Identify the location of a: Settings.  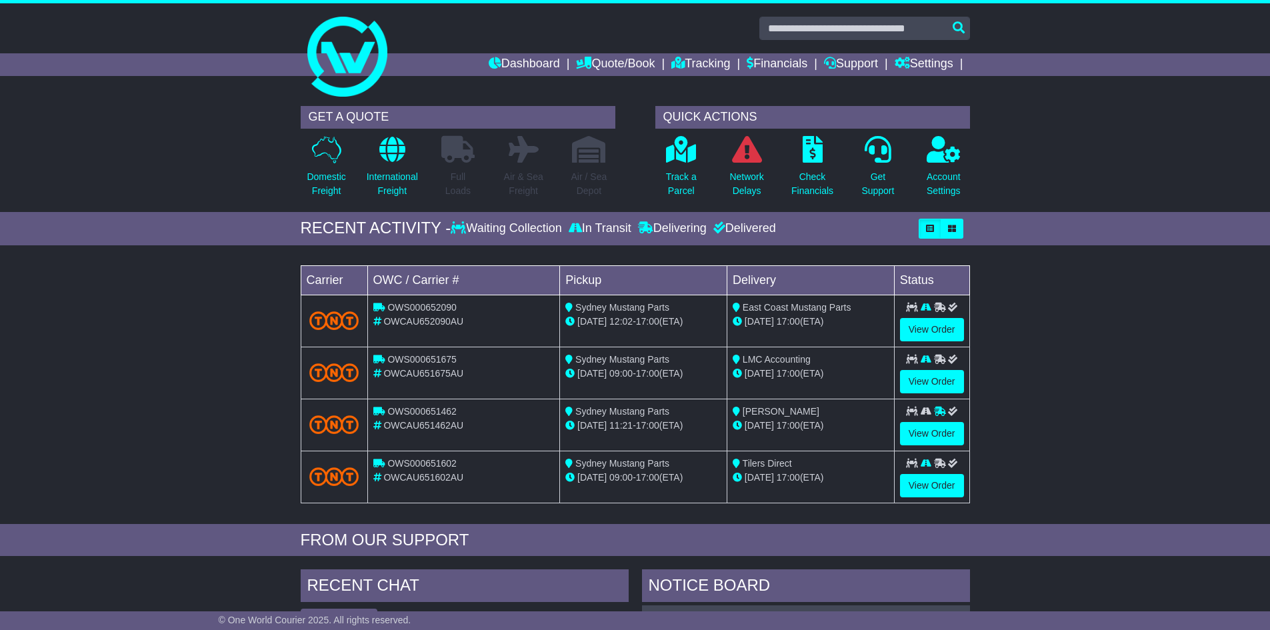
(924, 65).